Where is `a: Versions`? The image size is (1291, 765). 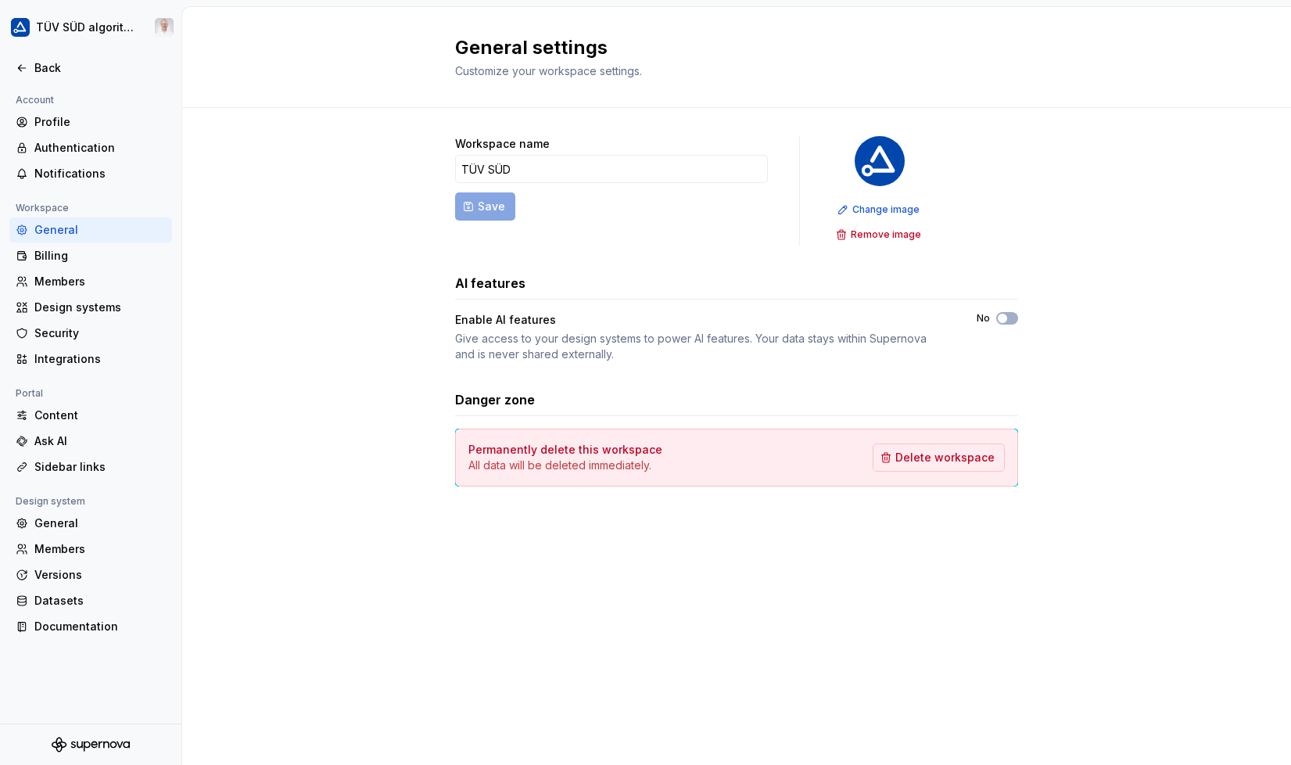
a: Versions is located at coordinates (91, 575).